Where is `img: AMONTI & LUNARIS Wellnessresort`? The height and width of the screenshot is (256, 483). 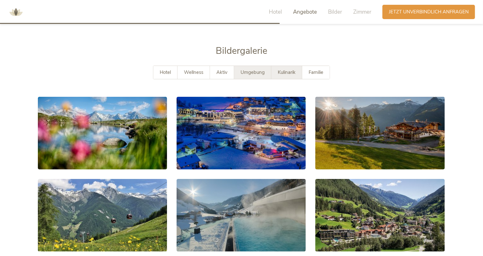
img: AMONTI & LUNARIS Wellnessresort is located at coordinates (16, 12).